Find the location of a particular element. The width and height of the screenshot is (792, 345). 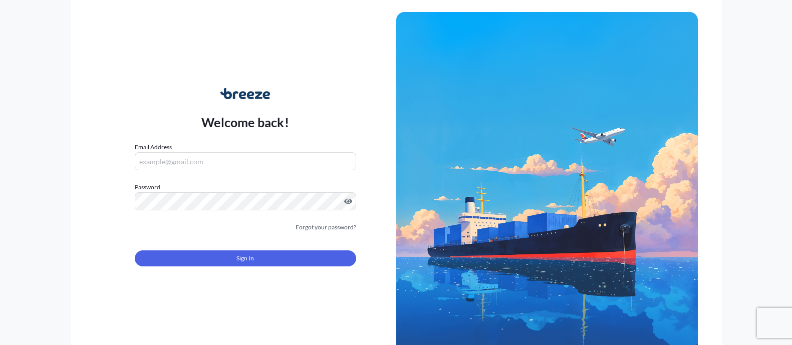

button: Sign In is located at coordinates (245, 258).